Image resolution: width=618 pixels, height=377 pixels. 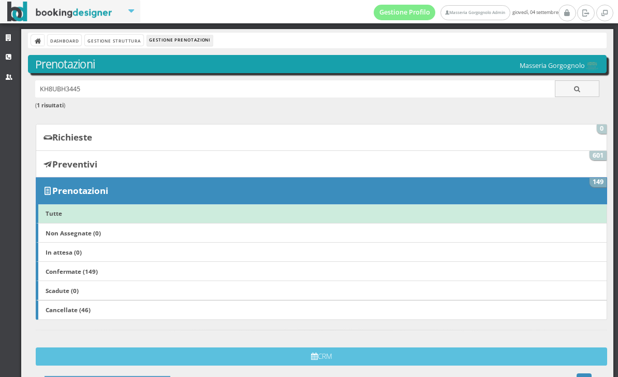 I want to click on a: In attesa (0), so click(x=322, y=252).